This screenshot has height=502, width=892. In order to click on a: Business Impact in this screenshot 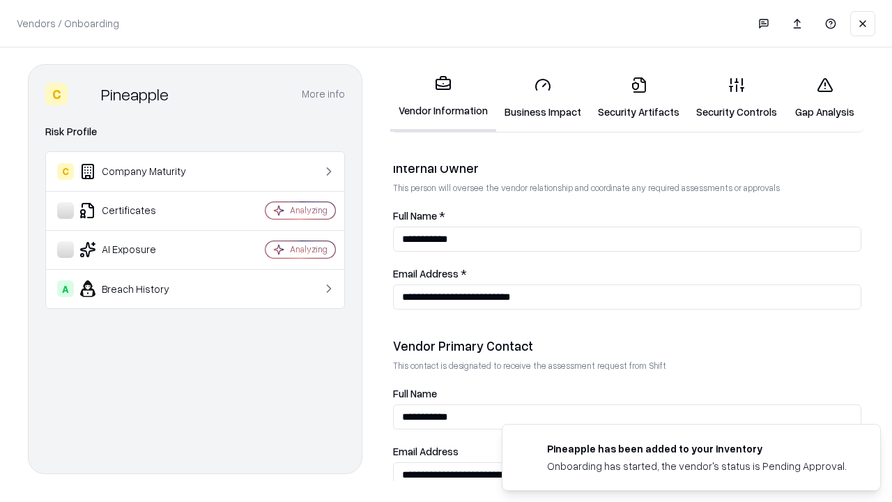, I will do `click(543, 98)`.